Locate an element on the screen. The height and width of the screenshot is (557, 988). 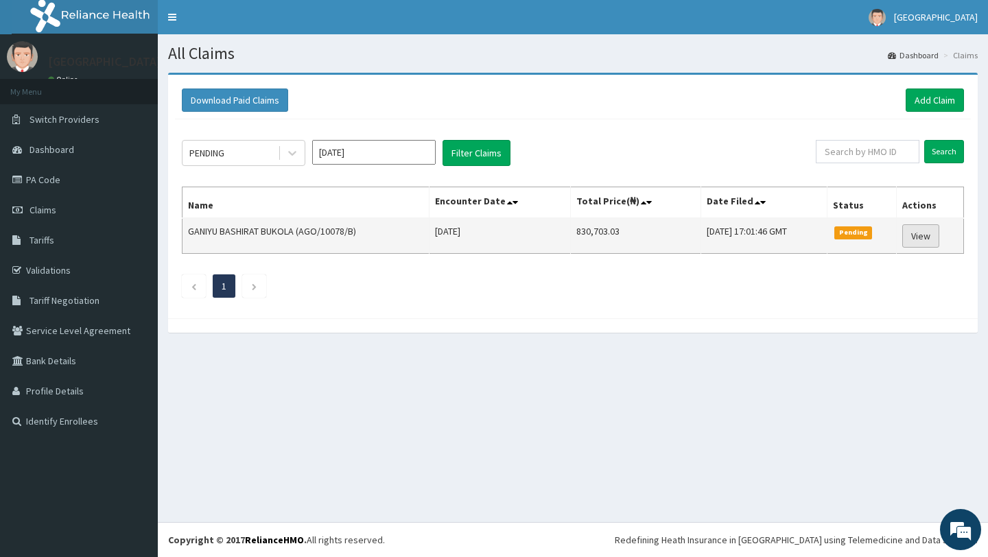
input: Select Month and Year is located at coordinates (374, 152).